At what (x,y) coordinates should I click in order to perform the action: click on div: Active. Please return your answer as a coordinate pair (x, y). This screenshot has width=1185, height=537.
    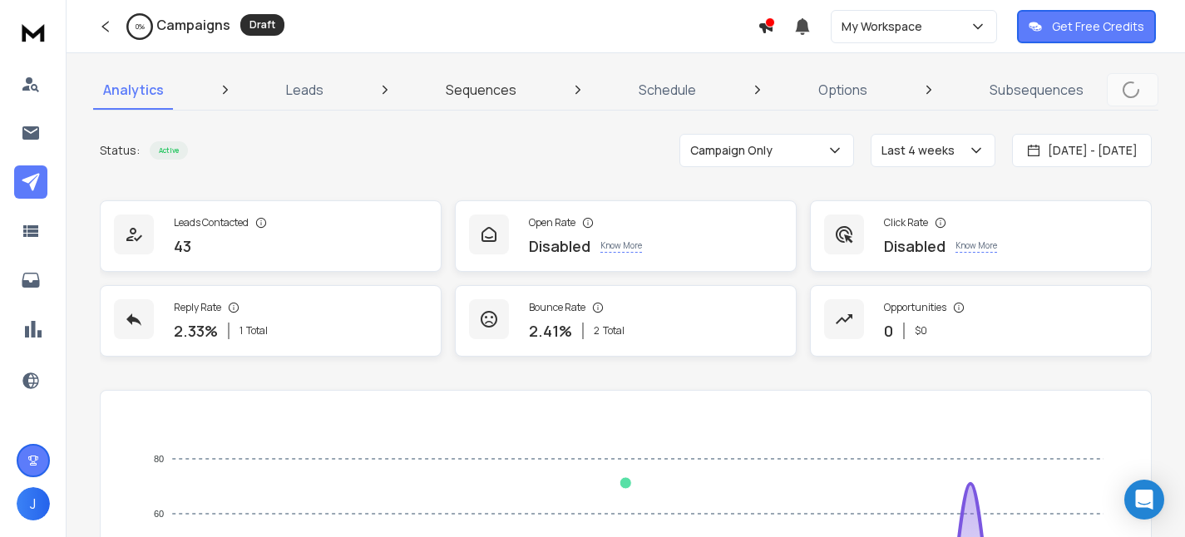
    Looking at the image, I should click on (169, 151).